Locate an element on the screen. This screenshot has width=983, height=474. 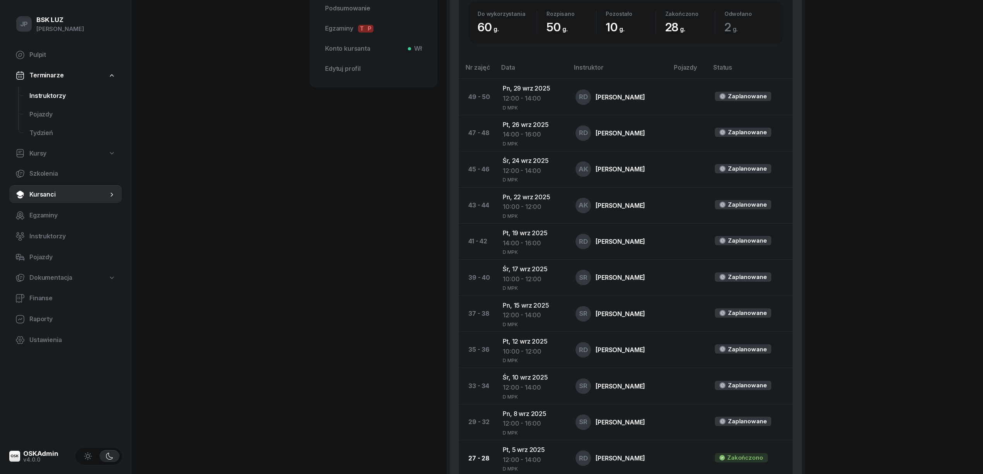
a: Tydzień is located at coordinates (72, 133).